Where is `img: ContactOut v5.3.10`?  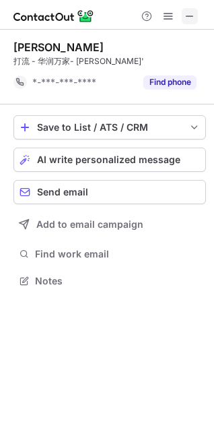 img: ContactOut v5.3.10 is located at coordinates (54, 16).